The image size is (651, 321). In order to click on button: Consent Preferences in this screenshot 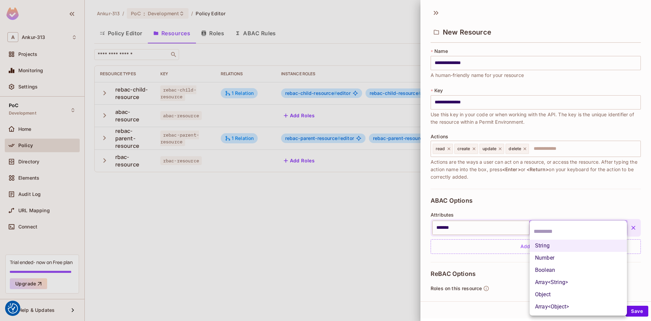, I will do `click(13, 308)`.